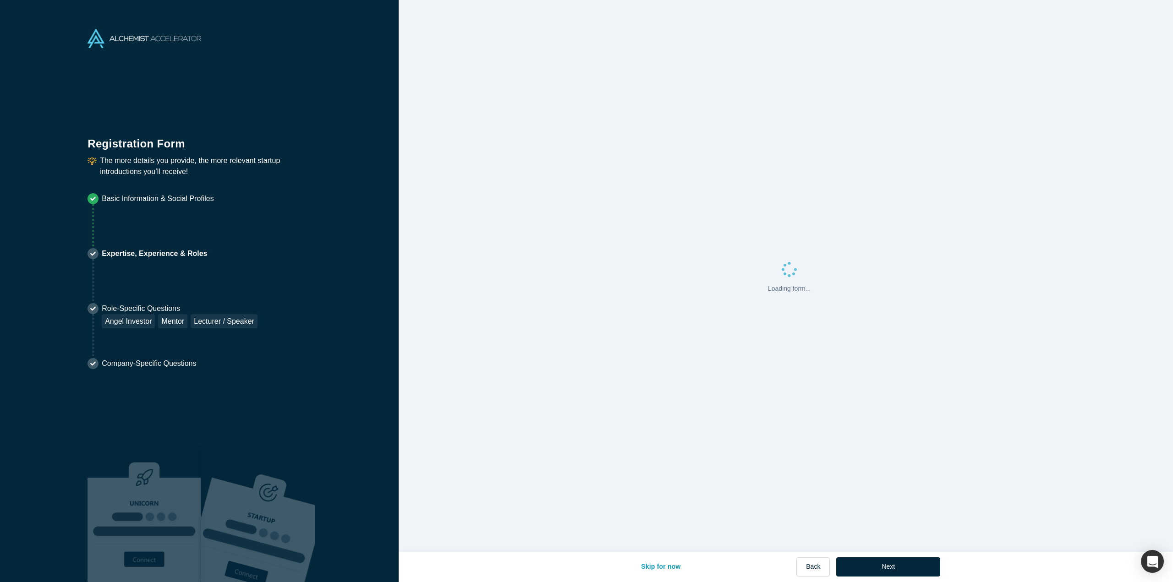  I want to click on p: Role-Specific Questions, so click(180, 309).